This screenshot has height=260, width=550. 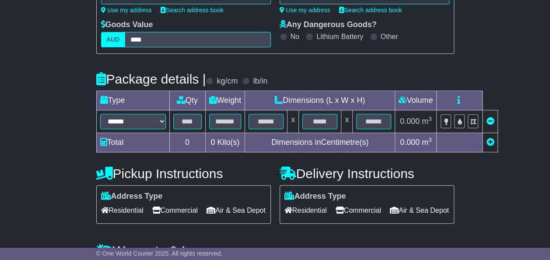 I want to click on td: Qty, so click(x=187, y=101).